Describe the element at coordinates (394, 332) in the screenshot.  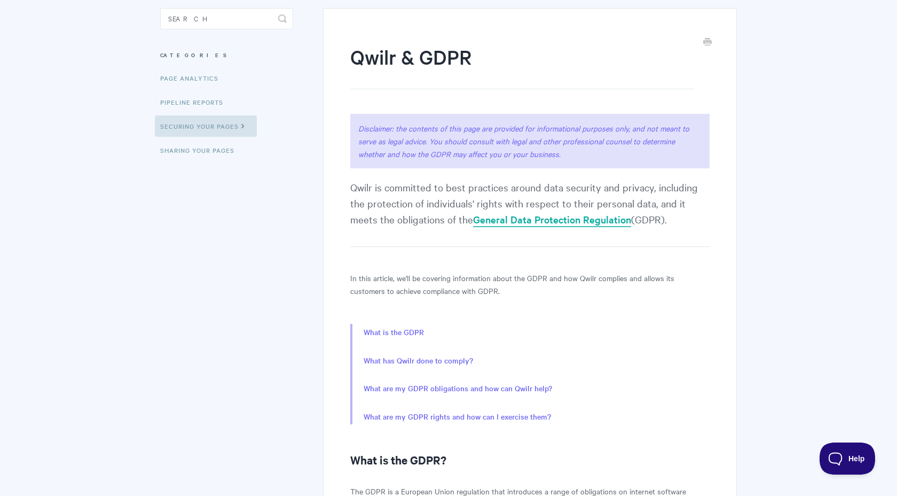
I see `a: What is the GDPR` at that location.